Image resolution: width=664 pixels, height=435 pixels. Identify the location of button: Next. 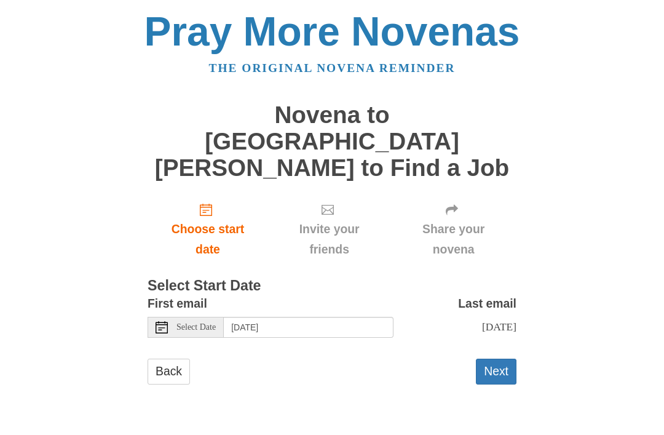
(496, 371).